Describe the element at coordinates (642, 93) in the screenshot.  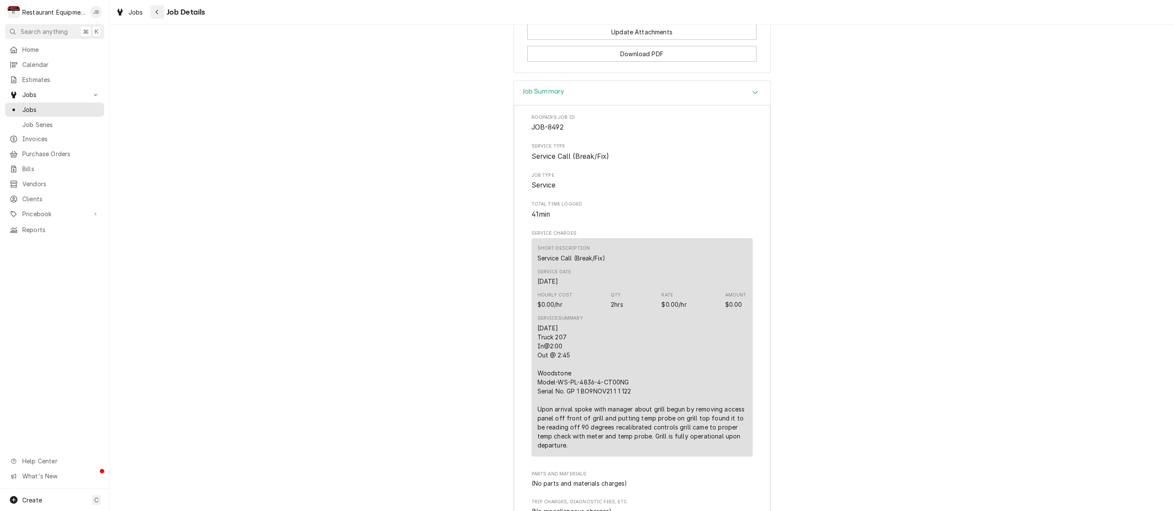
I see `button: Accordion Details Expand Trigger` at that location.